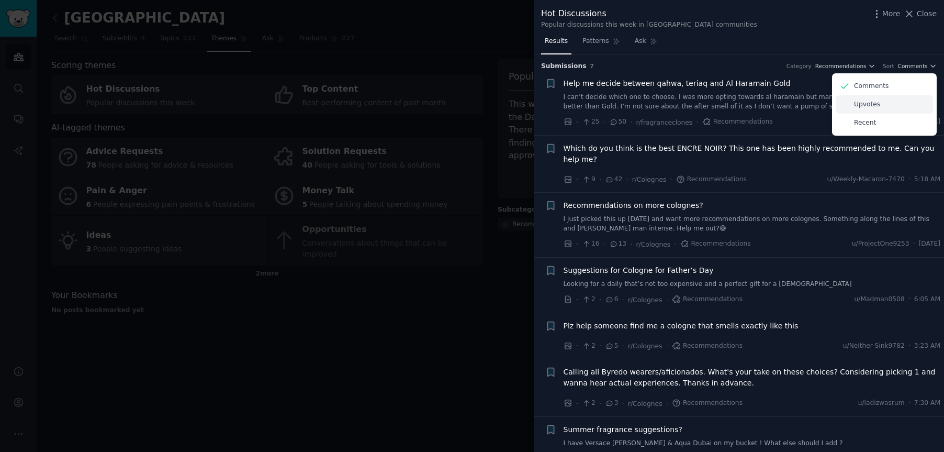  What do you see at coordinates (920, 14) in the screenshot?
I see `button: Close` at bounding box center [920, 14].